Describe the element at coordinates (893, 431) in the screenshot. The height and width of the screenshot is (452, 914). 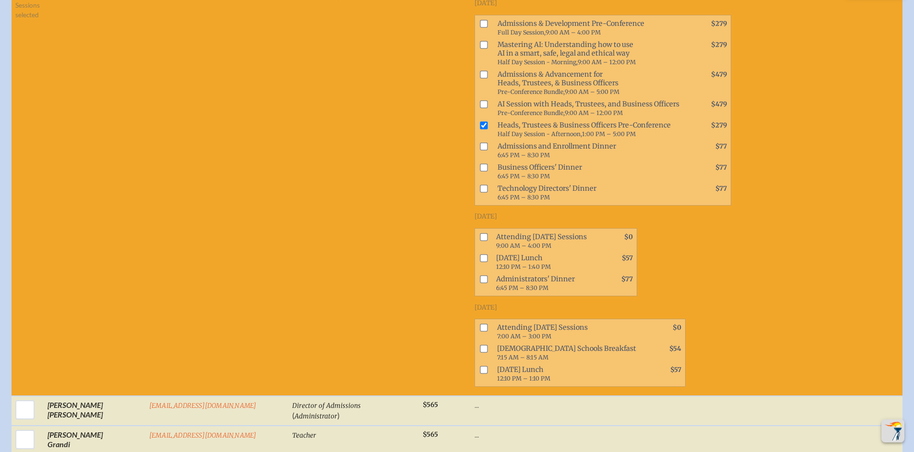
I see `button: Scroll Top` at that location.